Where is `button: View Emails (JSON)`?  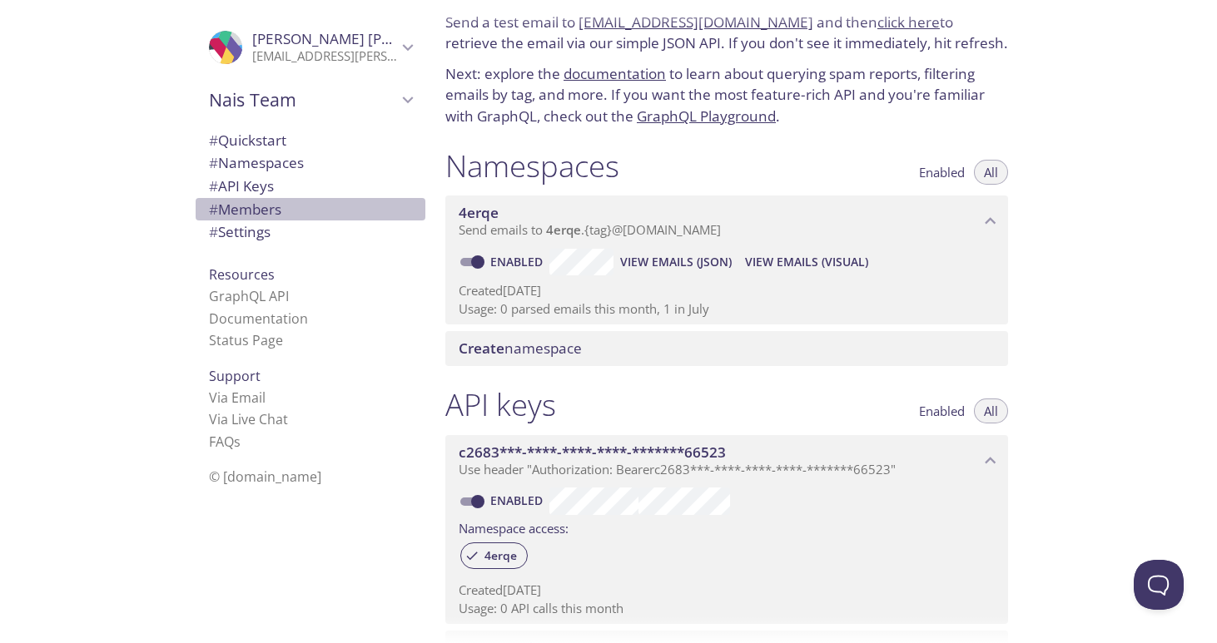 button: View Emails (JSON) is located at coordinates (676, 262).